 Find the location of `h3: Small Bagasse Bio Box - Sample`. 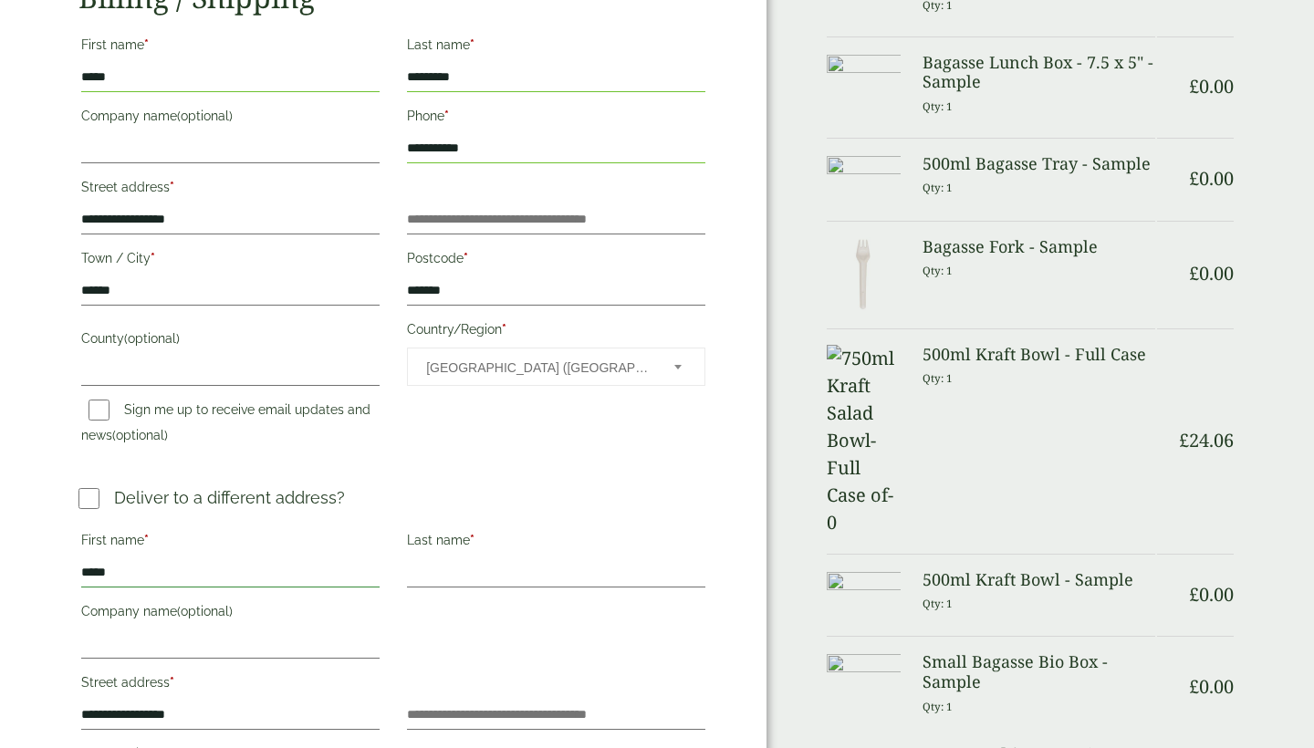

h3: Small Bagasse Bio Box - Sample is located at coordinates (1039, 672).